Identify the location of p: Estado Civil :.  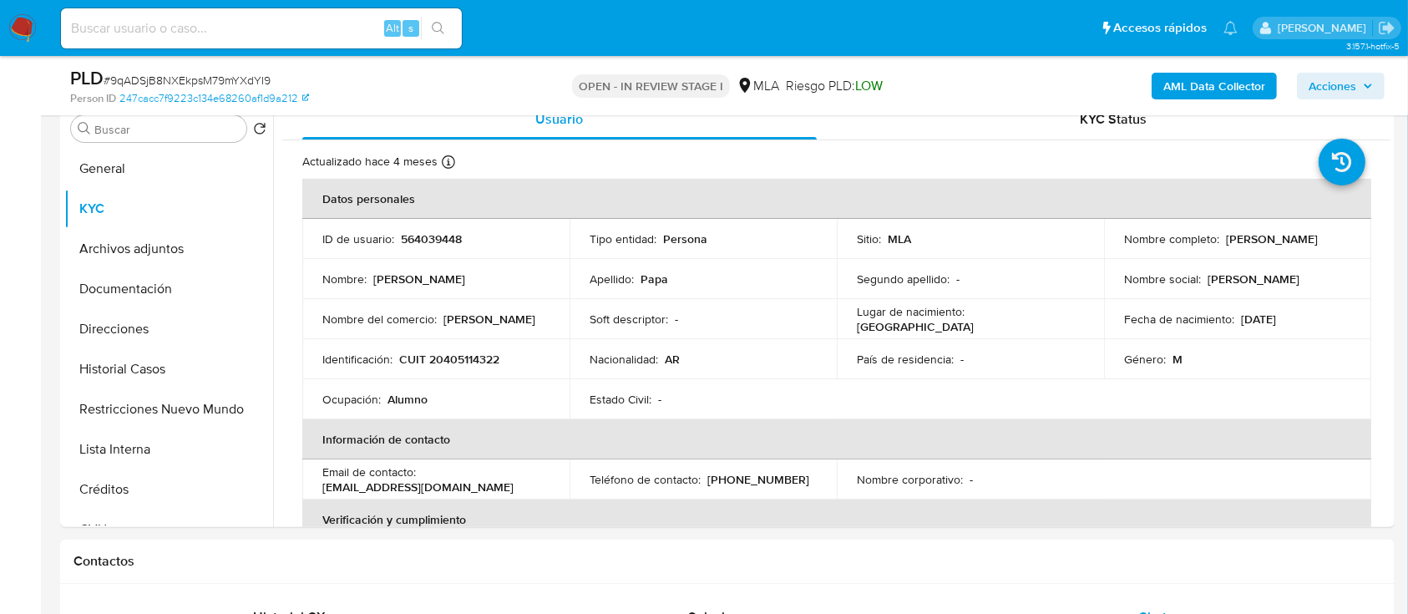
(621, 399).